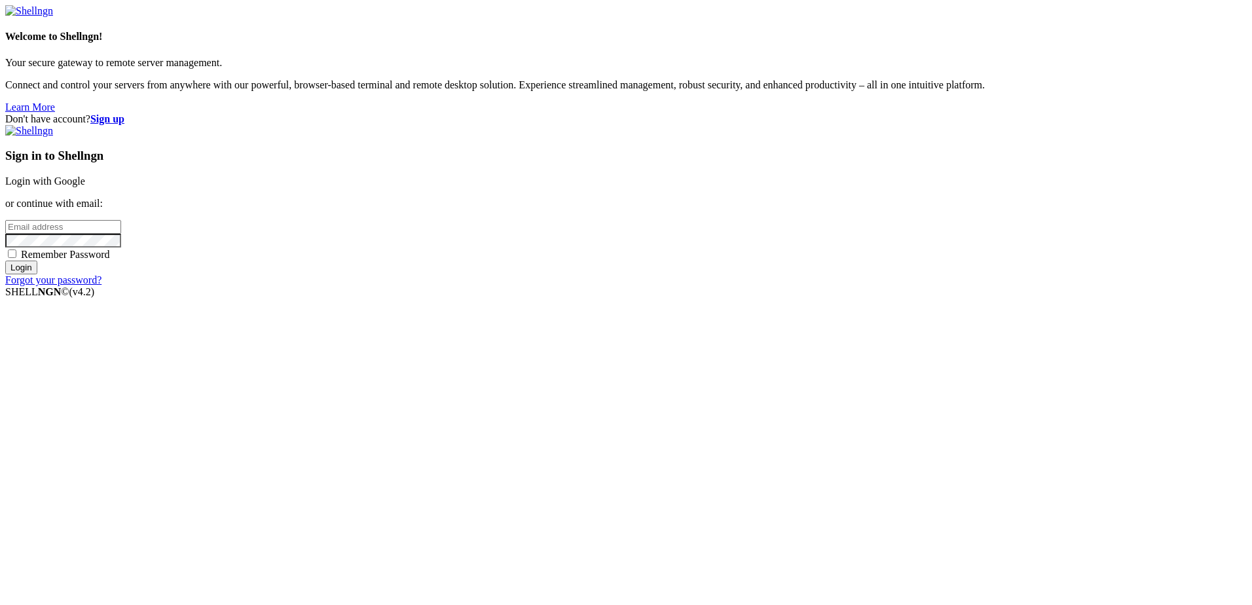 Image resolution: width=1252 pixels, height=605 pixels. I want to click on b: NGN, so click(50, 291).